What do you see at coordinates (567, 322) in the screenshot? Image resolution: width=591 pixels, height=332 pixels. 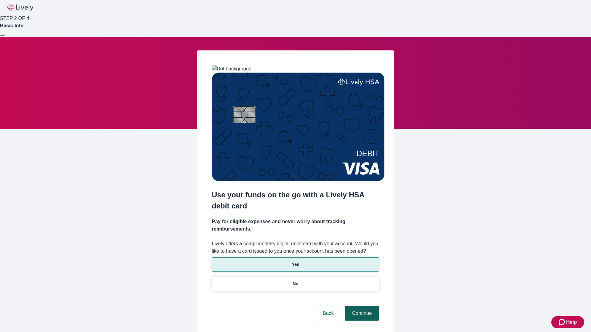 I see `button: Zendesk support iconHelp` at bounding box center [567, 322].